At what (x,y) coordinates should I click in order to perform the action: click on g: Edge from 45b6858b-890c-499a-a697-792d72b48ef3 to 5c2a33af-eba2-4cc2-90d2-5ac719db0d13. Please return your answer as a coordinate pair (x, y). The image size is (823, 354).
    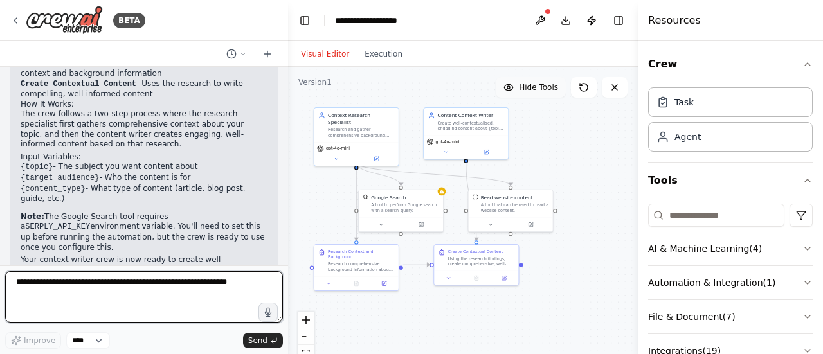
    Looking at the image, I should click on (379, 174).